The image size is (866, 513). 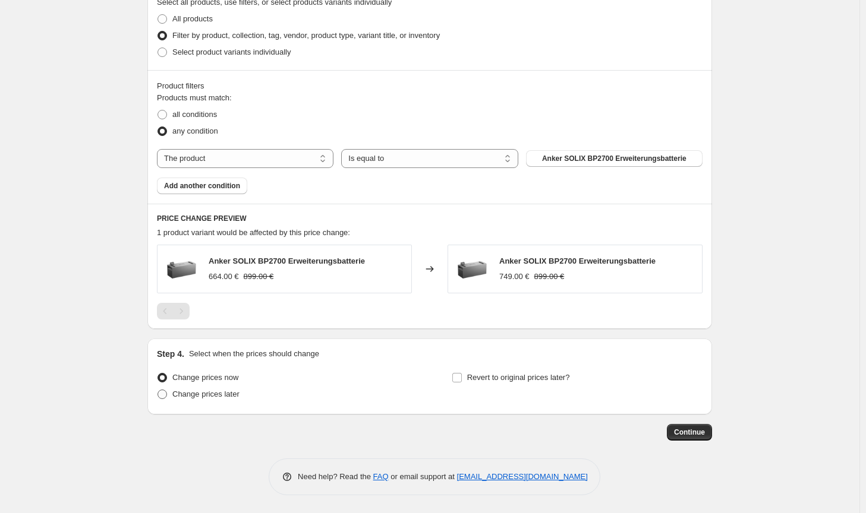 What do you see at coordinates (231, 52) in the screenshot?
I see `span: Select product variants individually` at bounding box center [231, 52].